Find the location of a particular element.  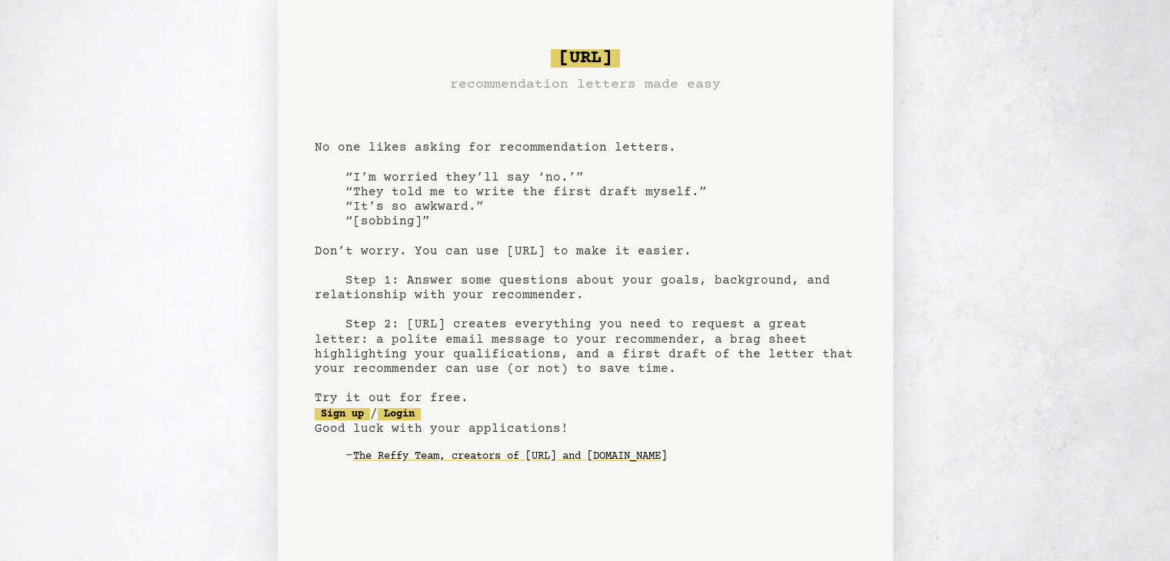

a: Sign up is located at coordinates (342, 414).